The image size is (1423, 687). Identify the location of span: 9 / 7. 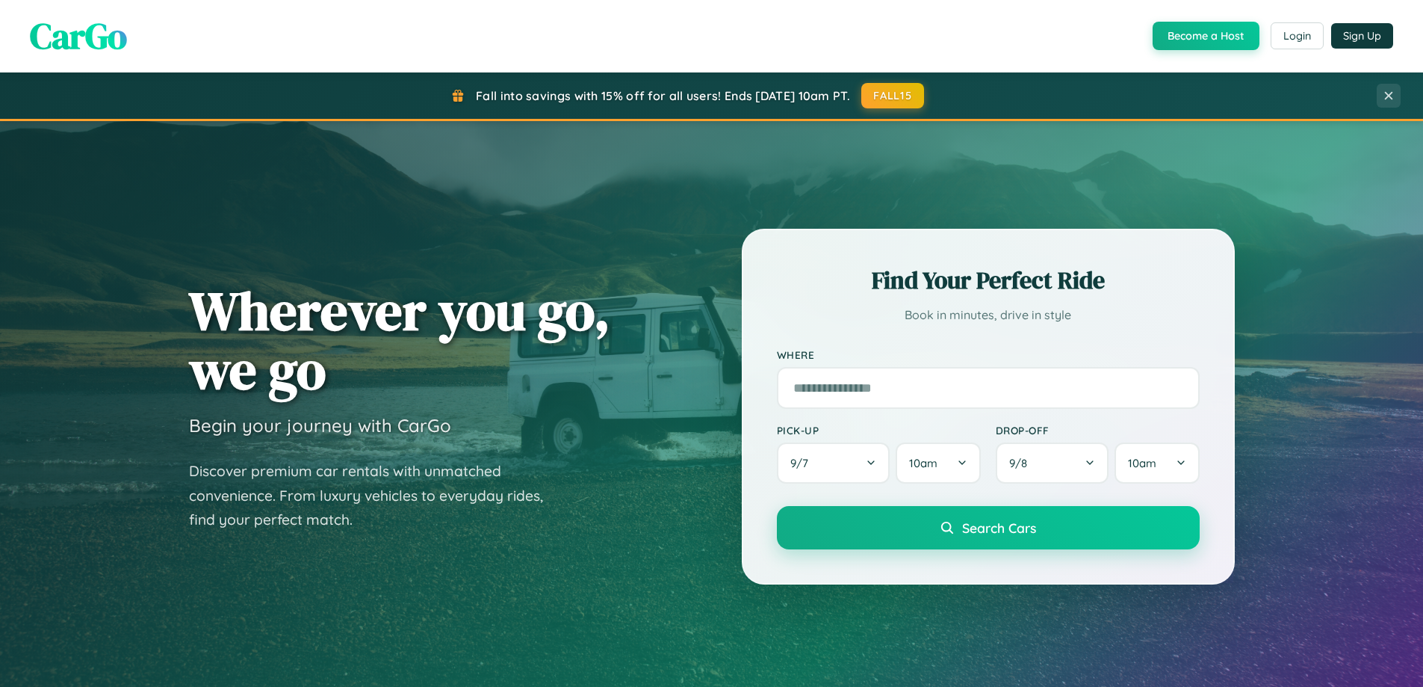
(803, 463).